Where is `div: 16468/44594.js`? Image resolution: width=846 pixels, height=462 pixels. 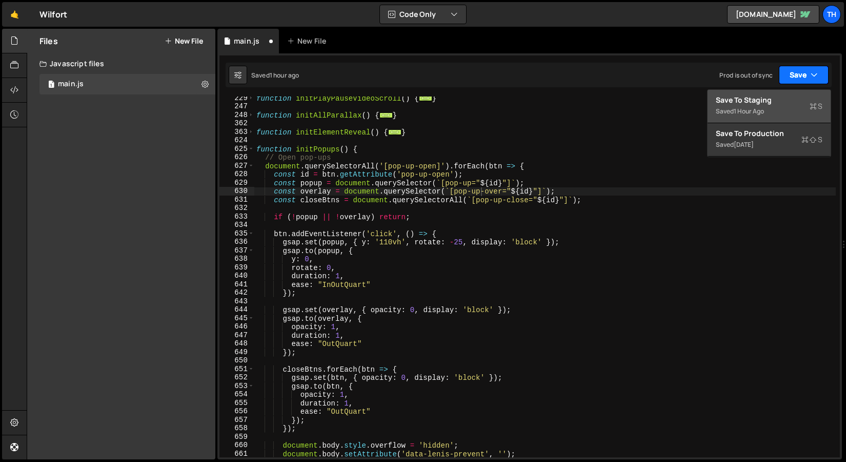 div: 16468/44594.js is located at coordinates (127, 84).